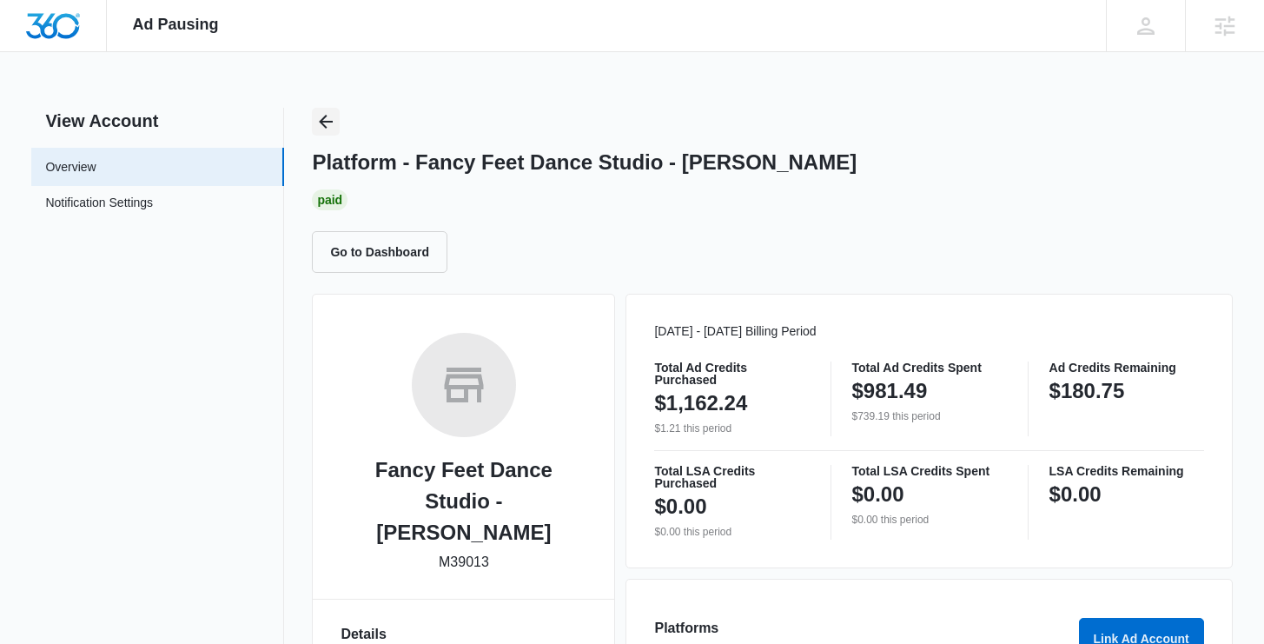 The image size is (1264, 644). I want to click on button: Go to Dashboard, so click(380, 252).